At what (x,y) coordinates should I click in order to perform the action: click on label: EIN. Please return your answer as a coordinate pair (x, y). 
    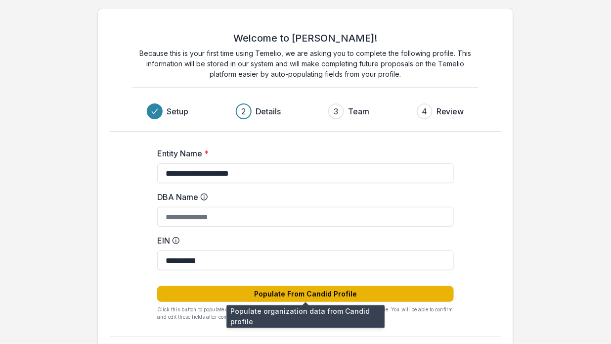
    Looking at the image, I should click on (303, 240).